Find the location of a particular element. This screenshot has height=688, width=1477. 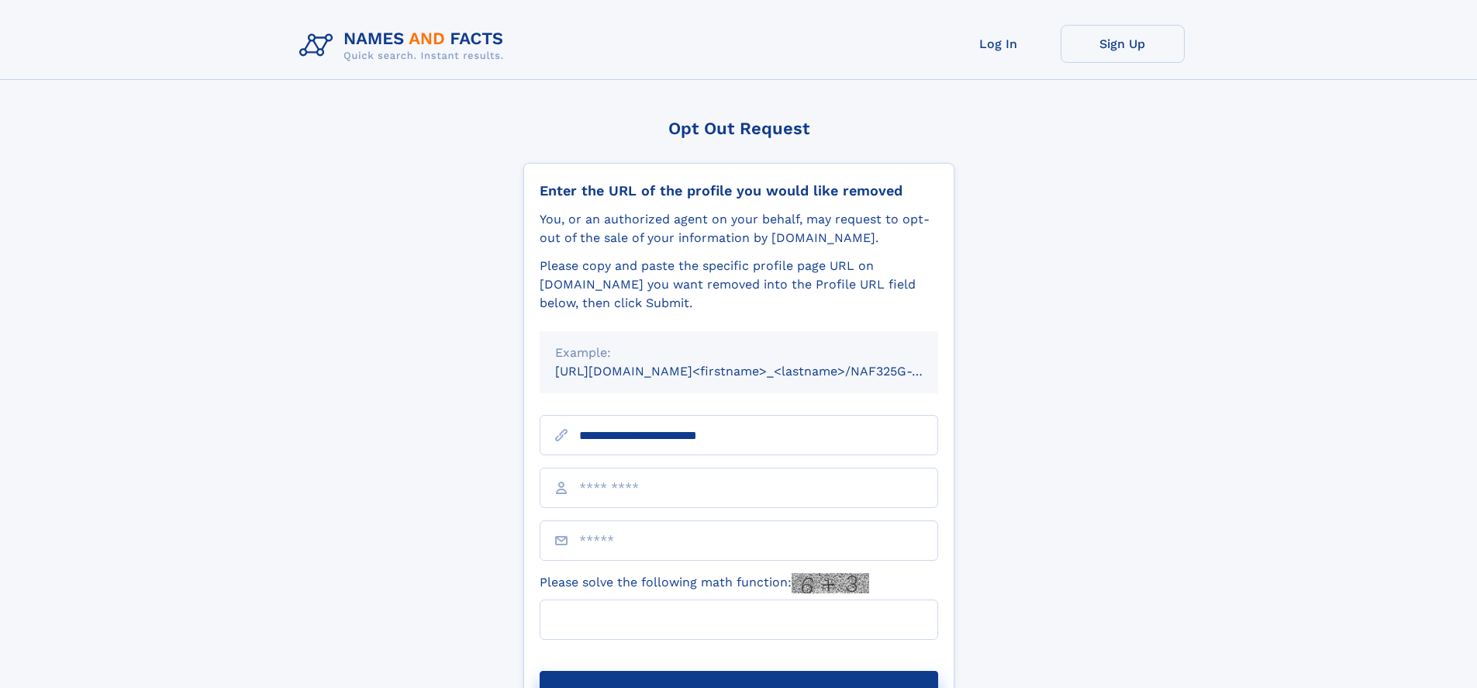

div: You, or an authorized agent on your behalf, may request to opt-out of the sale of your informatio... is located at coordinates (739, 229).